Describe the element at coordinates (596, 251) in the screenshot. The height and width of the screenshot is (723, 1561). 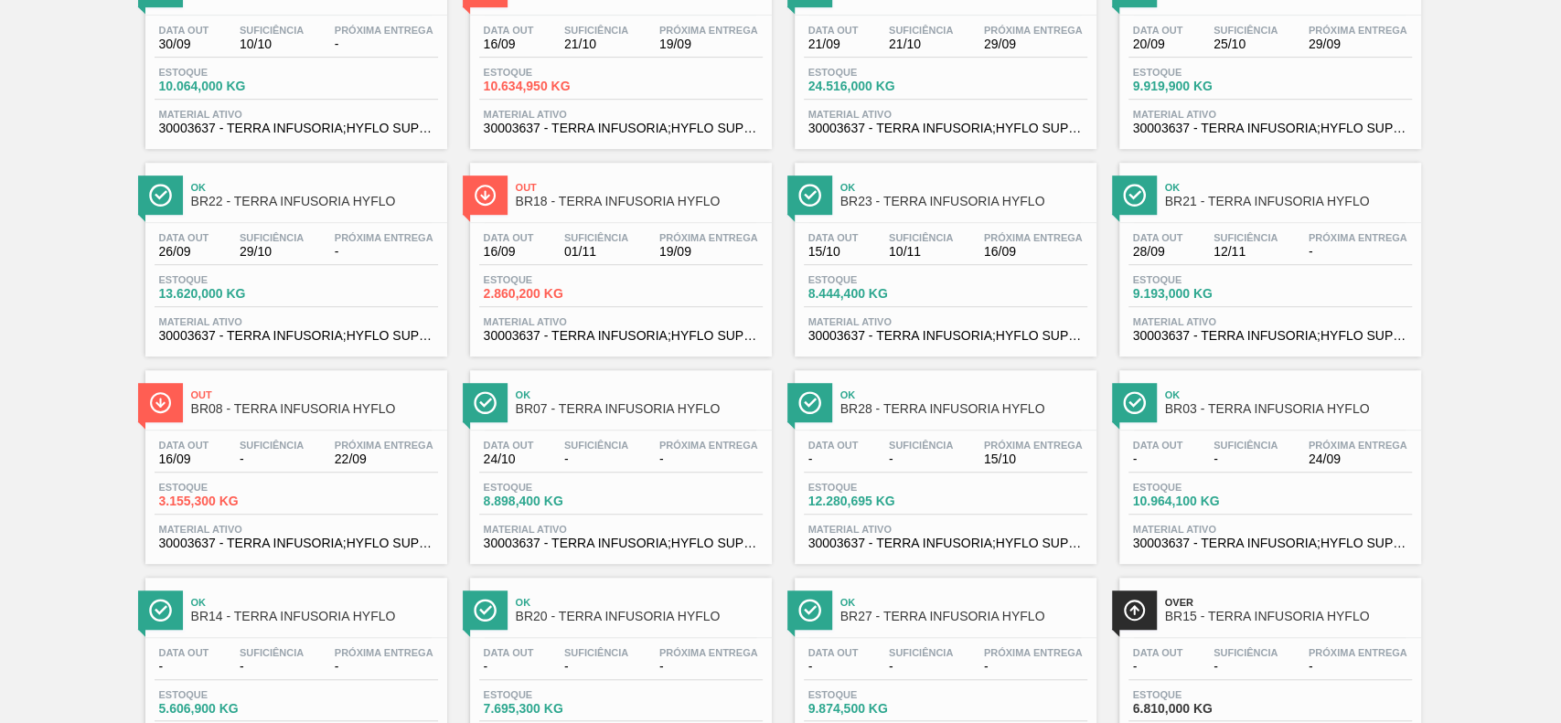
I see `span: 01/11` at that location.